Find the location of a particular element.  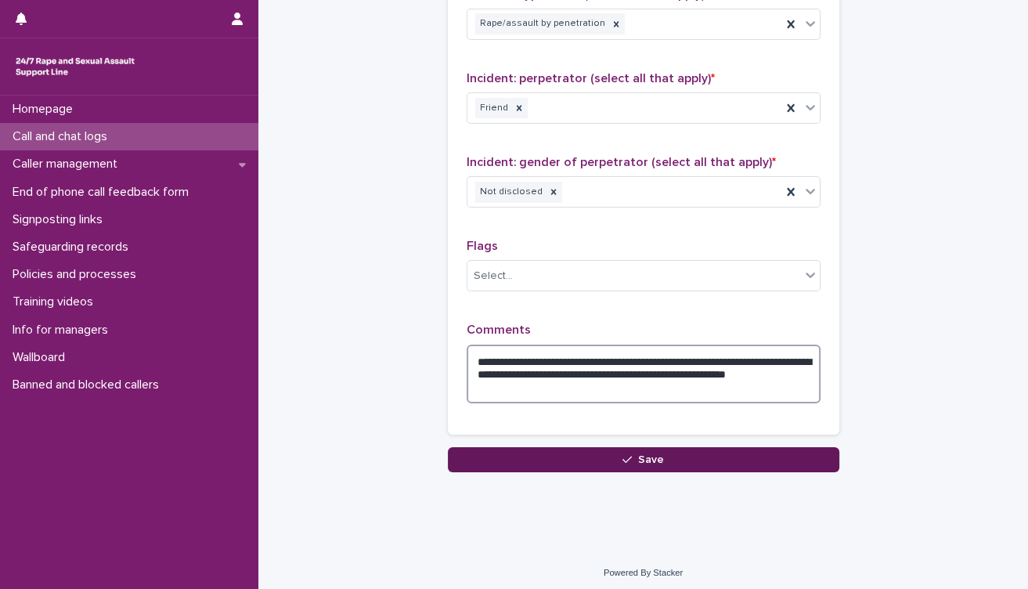

span: Comments is located at coordinates (499, 330).